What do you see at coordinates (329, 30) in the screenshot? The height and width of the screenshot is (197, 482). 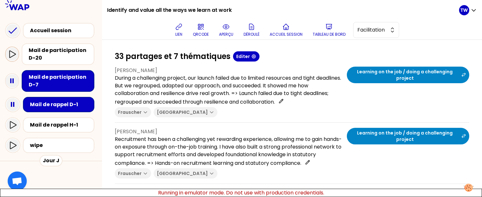 I see `button: Tableau de bord` at bounding box center [329, 30].